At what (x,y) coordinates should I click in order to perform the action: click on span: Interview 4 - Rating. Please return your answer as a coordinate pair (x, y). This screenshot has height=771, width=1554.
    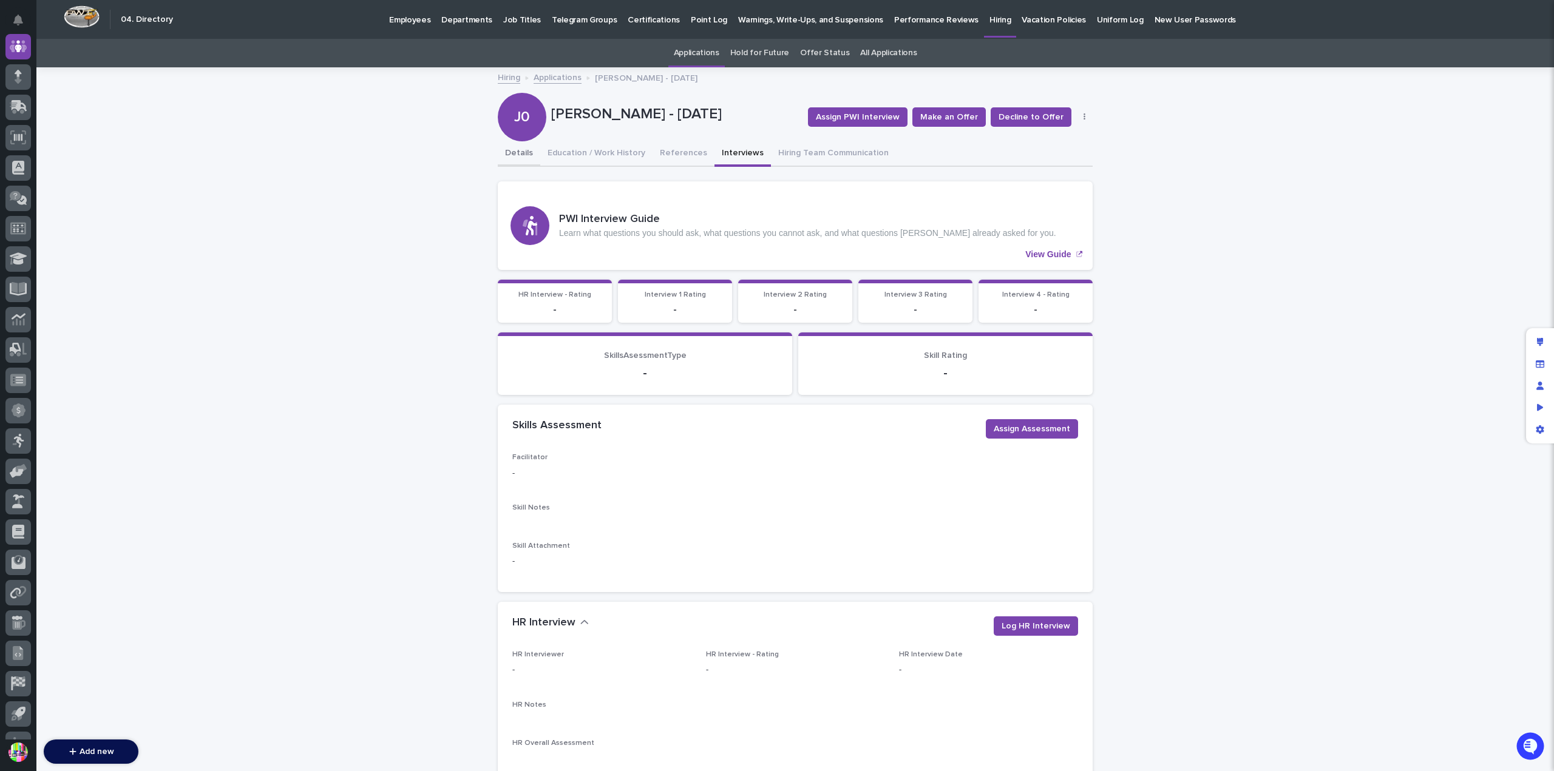
    Looking at the image, I should click on (1036, 295).